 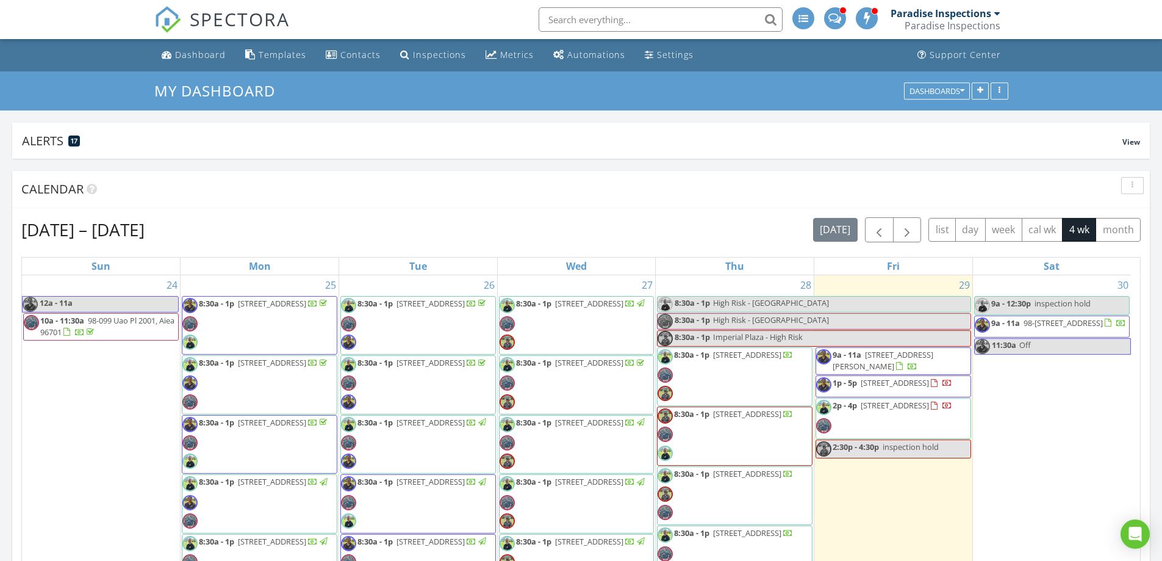 What do you see at coordinates (589, 55) in the screenshot?
I see `a: Automations (Advanced)` at bounding box center [589, 55].